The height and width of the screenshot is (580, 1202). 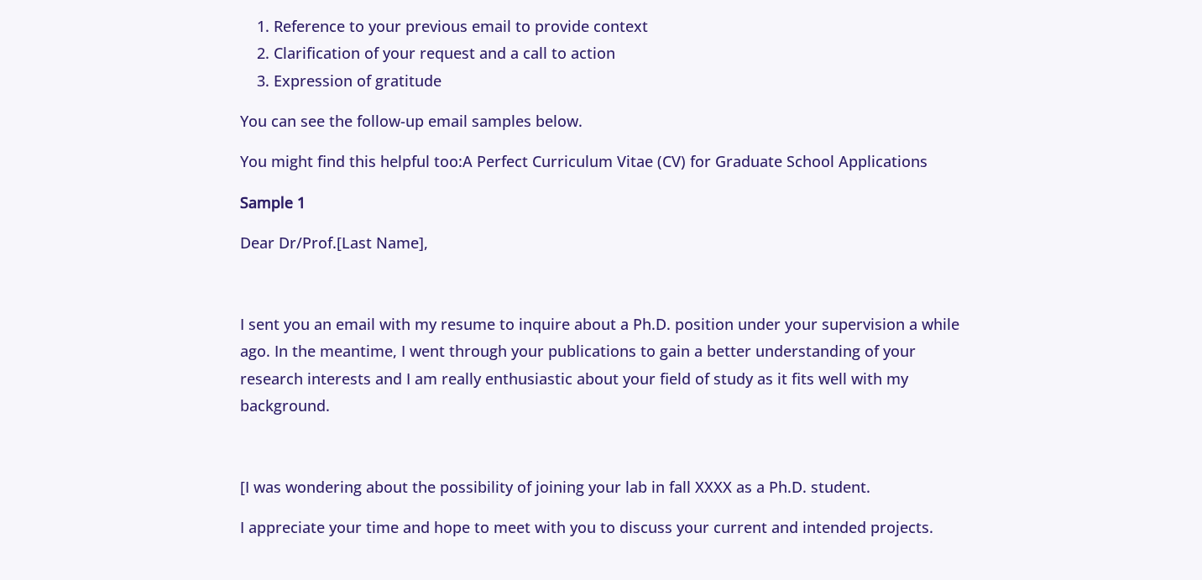 What do you see at coordinates (617, 53) in the screenshot?
I see `li: Clarification of your request and a call to action` at bounding box center [617, 53].